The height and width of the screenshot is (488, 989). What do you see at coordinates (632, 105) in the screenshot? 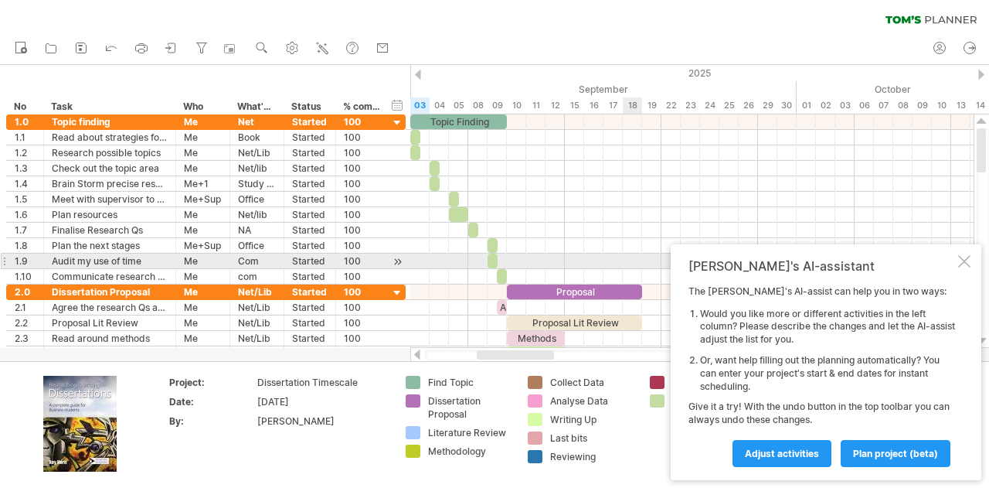
I see `div: Thursday, 18 September 2025` at bounding box center [632, 105].